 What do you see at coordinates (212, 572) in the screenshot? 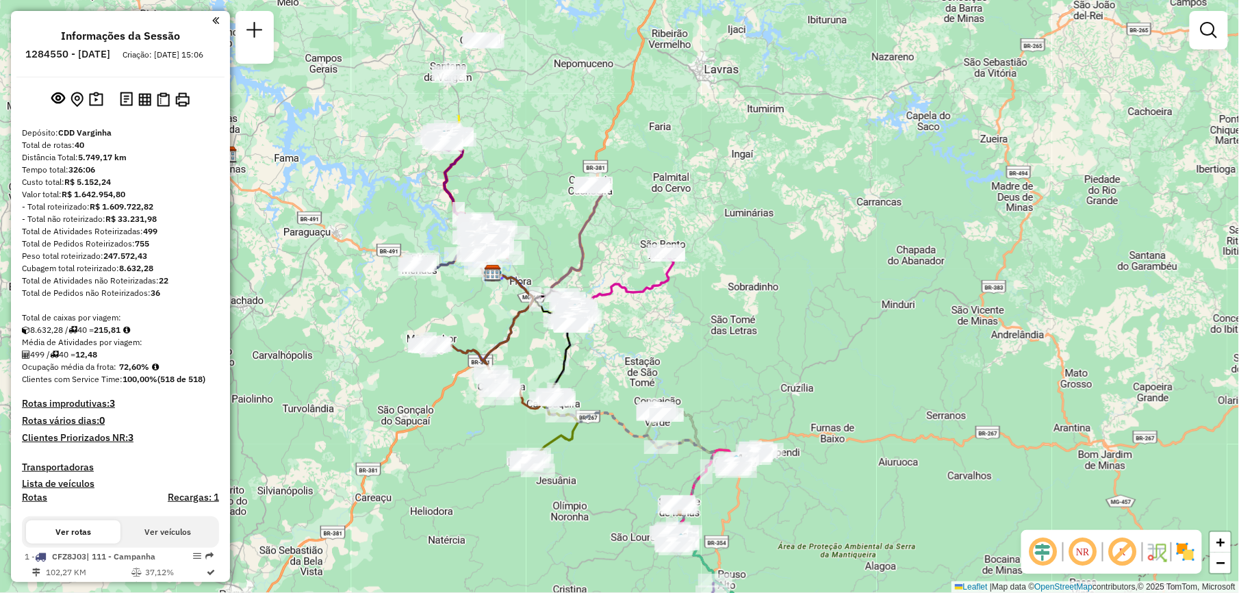
I see `i: Rota otimizada` at bounding box center [212, 572].